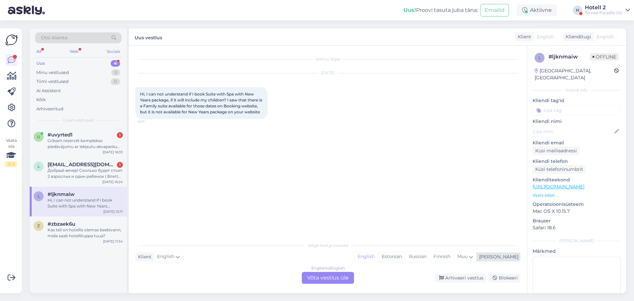 The width and height of the screenshot is (634, 301). I want to click on span: 15:17, so click(150, 122).